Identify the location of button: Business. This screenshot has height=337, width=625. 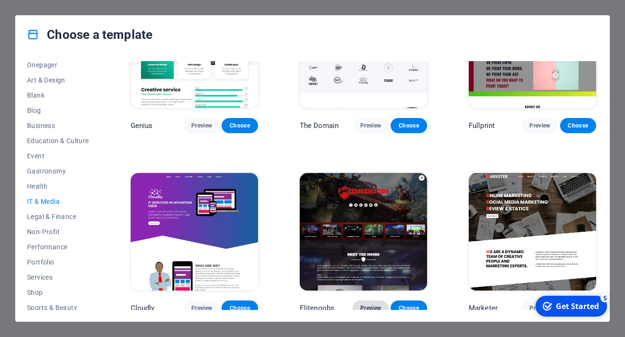
(58, 126).